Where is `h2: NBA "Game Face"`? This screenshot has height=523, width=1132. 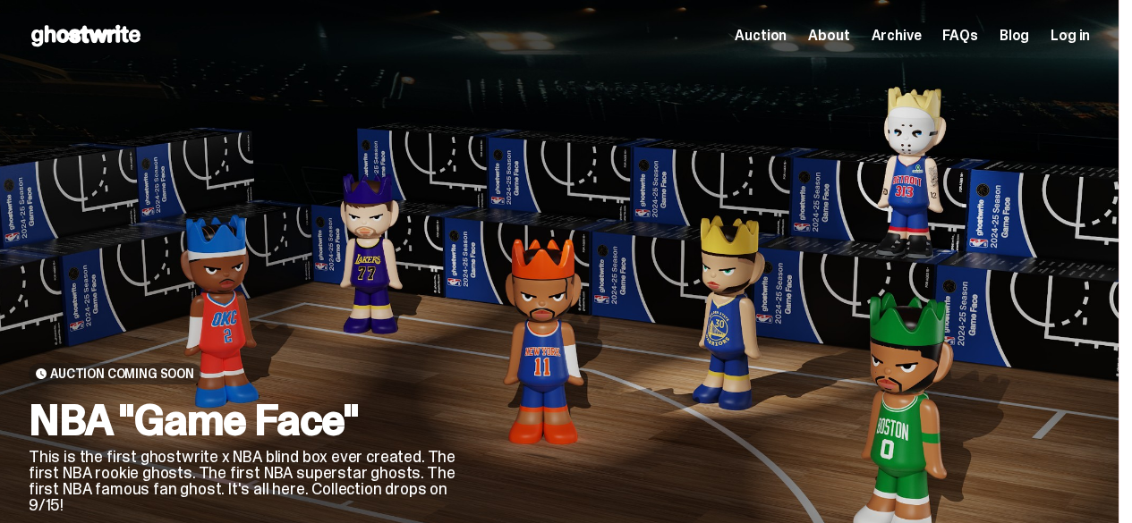 h2: NBA "Game Face" is located at coordinates (243, 421).